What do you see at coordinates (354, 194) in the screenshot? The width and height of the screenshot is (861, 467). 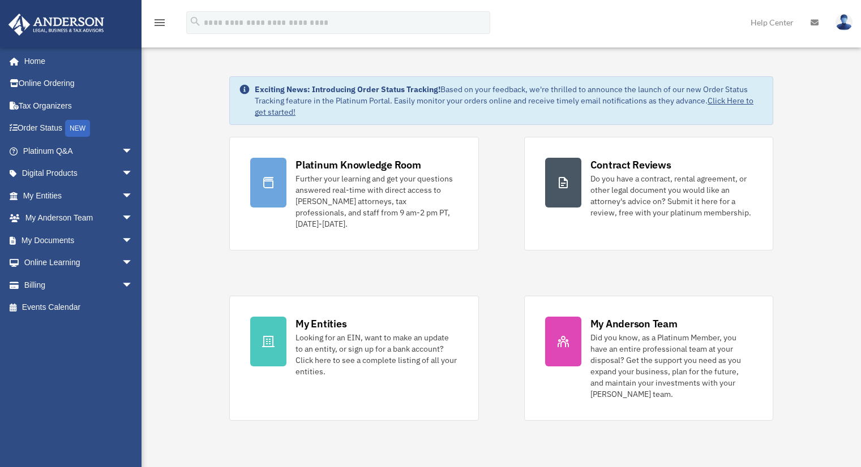 I see `a: Platinum Knowledge Room Further your learning and get your questions answered real-time with dire...` at bounding box center [354, 194].